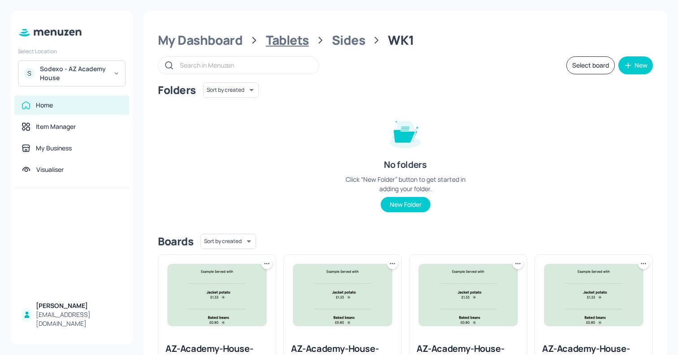  What do you see at coordinates (72, 51) in the screenshot?
I see `div: Select Location` at bounding box center [72, 51].